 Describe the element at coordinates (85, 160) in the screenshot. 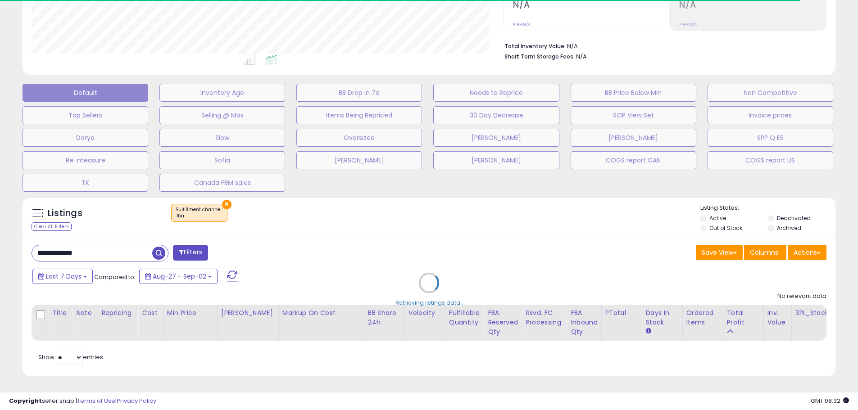

I see `button: Re-measure` at that location.